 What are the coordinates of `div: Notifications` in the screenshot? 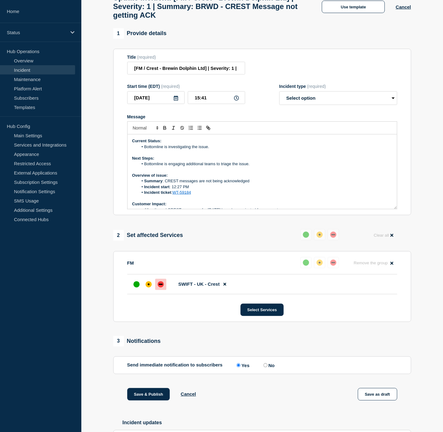 It's located at (137, 341).